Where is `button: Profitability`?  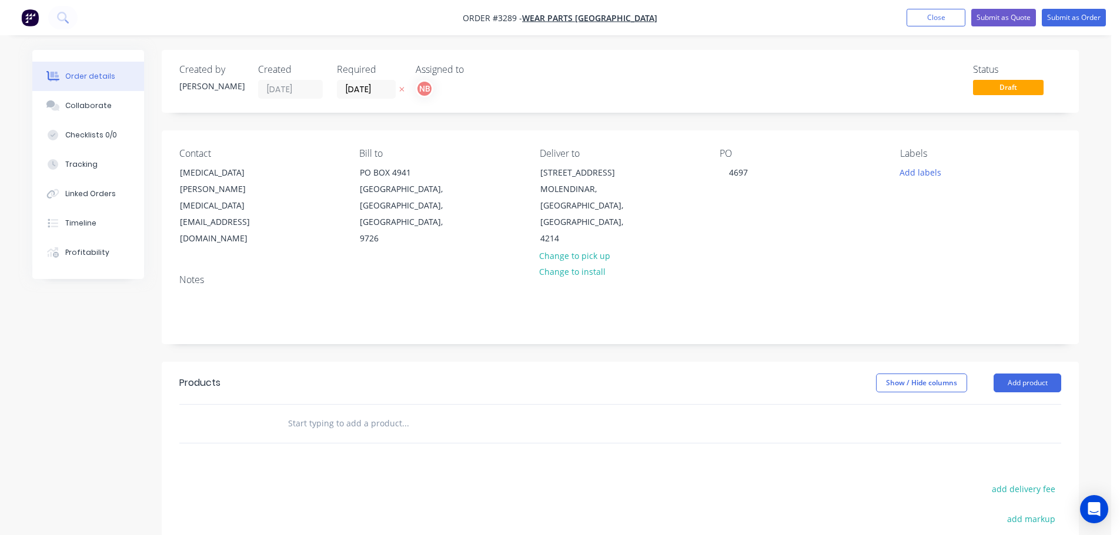 button: Profitability is located at coordinates (88, 253).